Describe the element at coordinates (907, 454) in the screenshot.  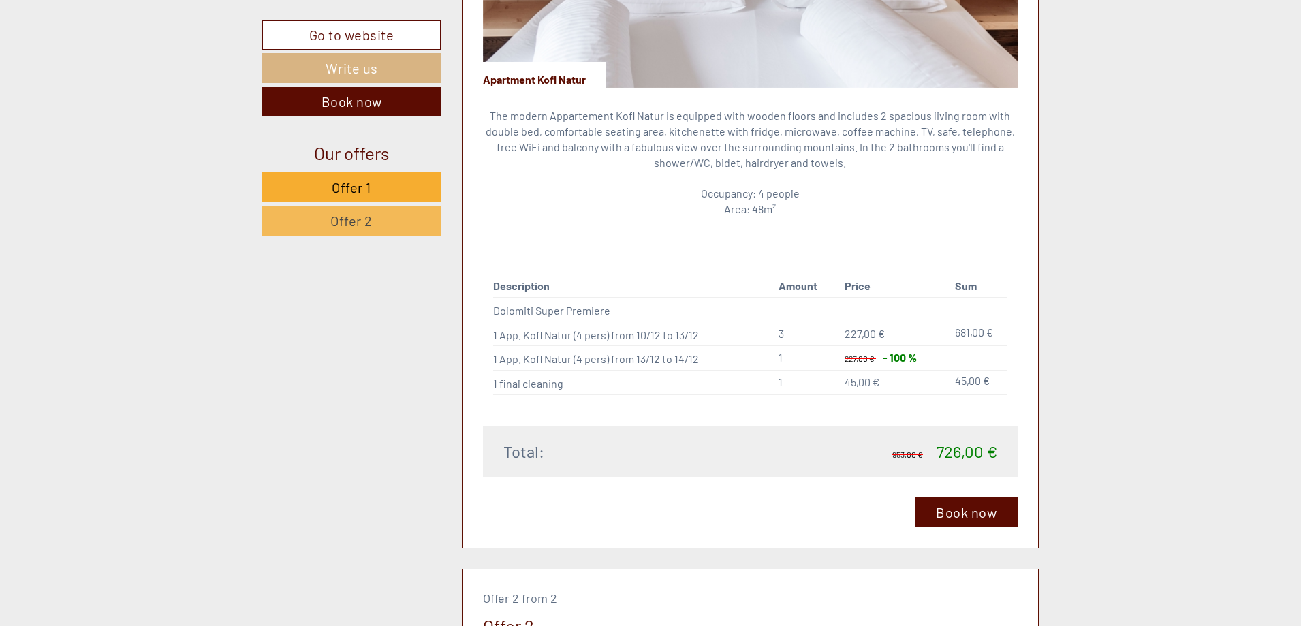
I see `span: 953,00 €` at that location.